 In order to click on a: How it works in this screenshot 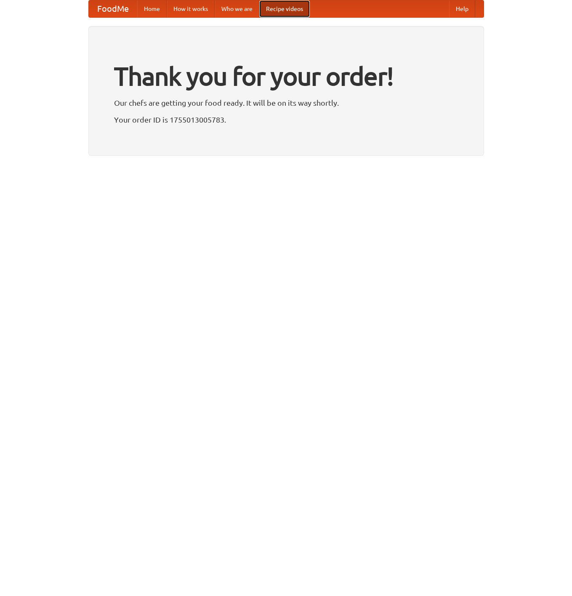, I will do `click(191, 9)`.